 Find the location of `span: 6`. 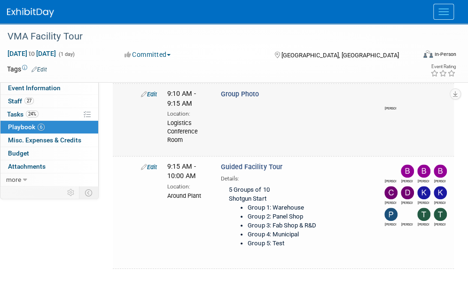

span: 6 is located at coordinates (41, 127).